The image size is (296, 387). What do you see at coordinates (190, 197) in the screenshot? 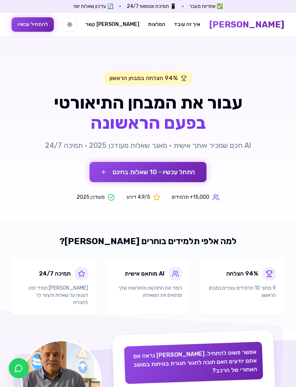
I see `span: 15,000+ תלמידים` at bounding box center [190, 197].